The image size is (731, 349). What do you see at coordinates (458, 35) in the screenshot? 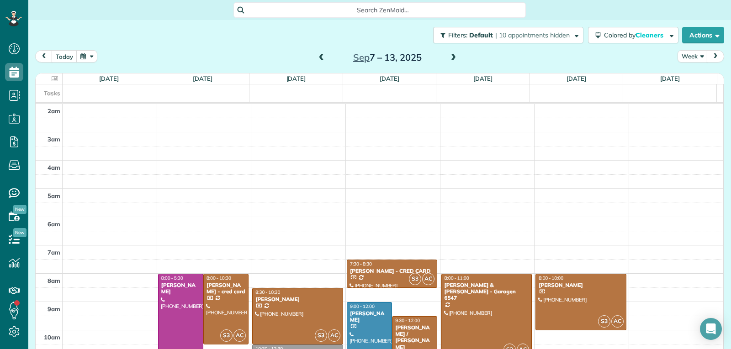
I see `span: Filters:` at bounding box center [458, 35].